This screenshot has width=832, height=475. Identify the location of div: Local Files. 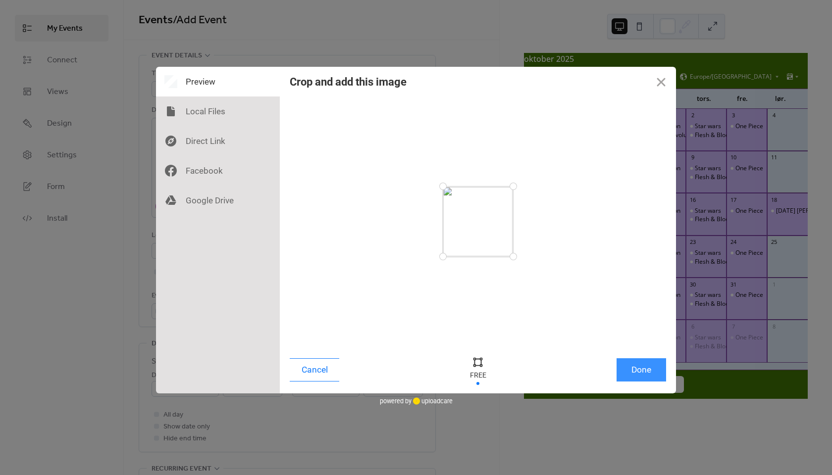
(218, 111).